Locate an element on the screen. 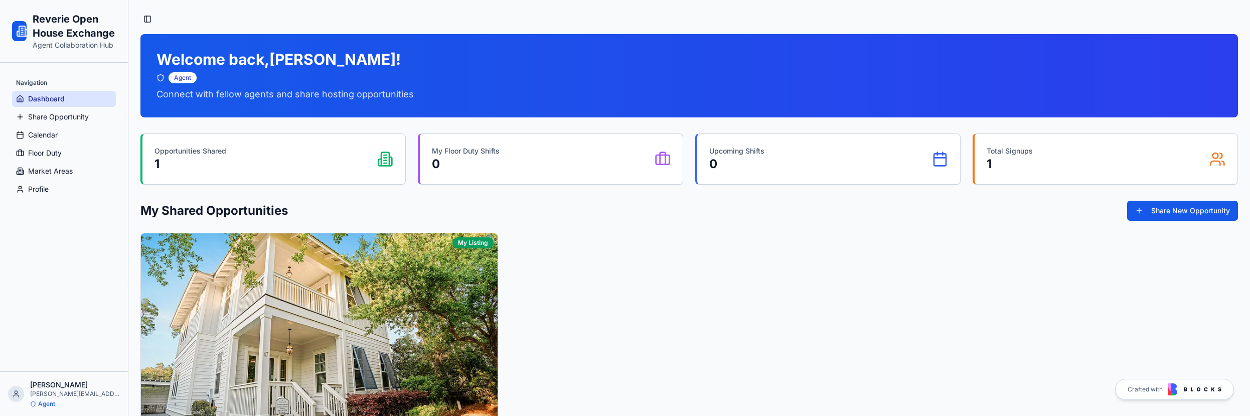  button: Share New Opportunity is located at coordinates (1183, 211).